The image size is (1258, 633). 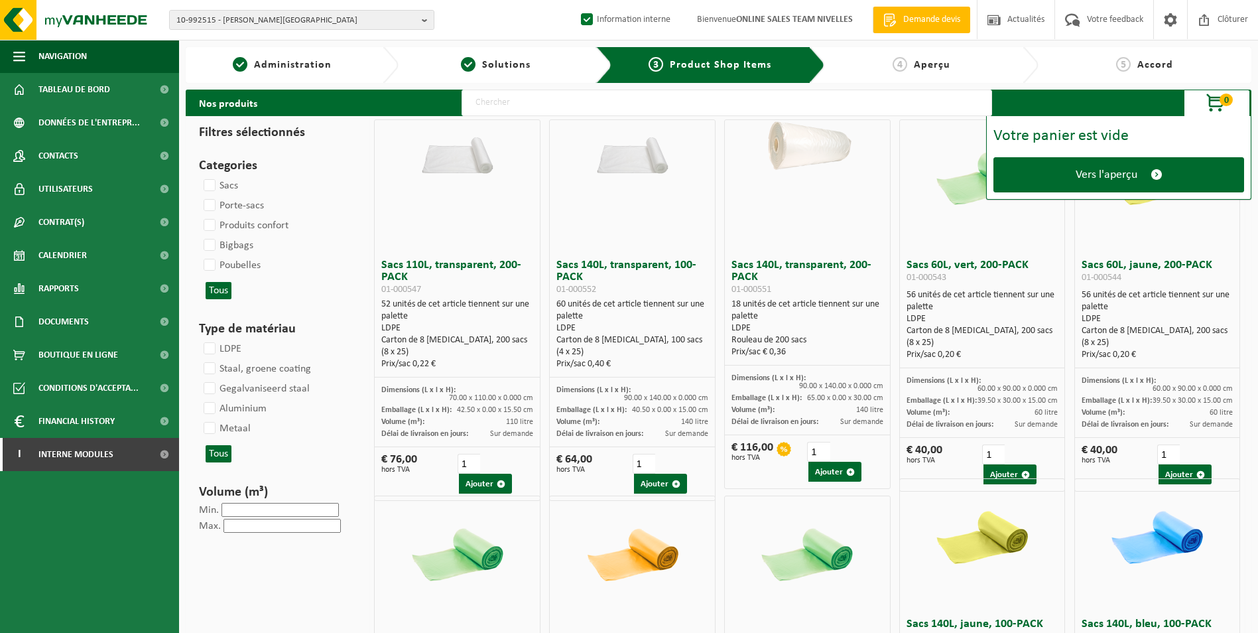 What do you see at coordinates (292, 65) in the screenshot?
I see `span: Administration` at bounding box center [292, 65].